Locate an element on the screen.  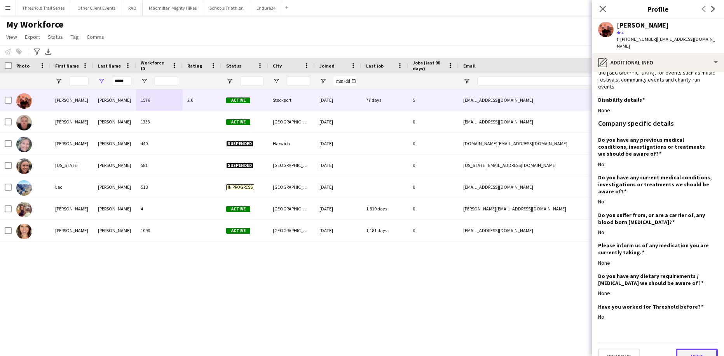
div: Harwich is located at coordinates (291, 143).